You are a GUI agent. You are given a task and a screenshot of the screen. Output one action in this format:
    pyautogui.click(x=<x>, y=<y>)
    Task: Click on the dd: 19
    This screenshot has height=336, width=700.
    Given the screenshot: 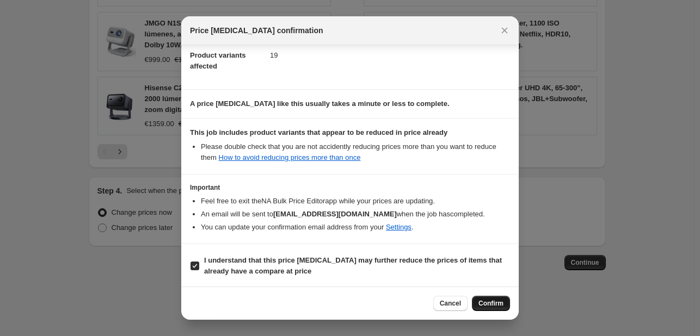 What is the action you would take?
    pyautogui.click(x=390, y=55)
    